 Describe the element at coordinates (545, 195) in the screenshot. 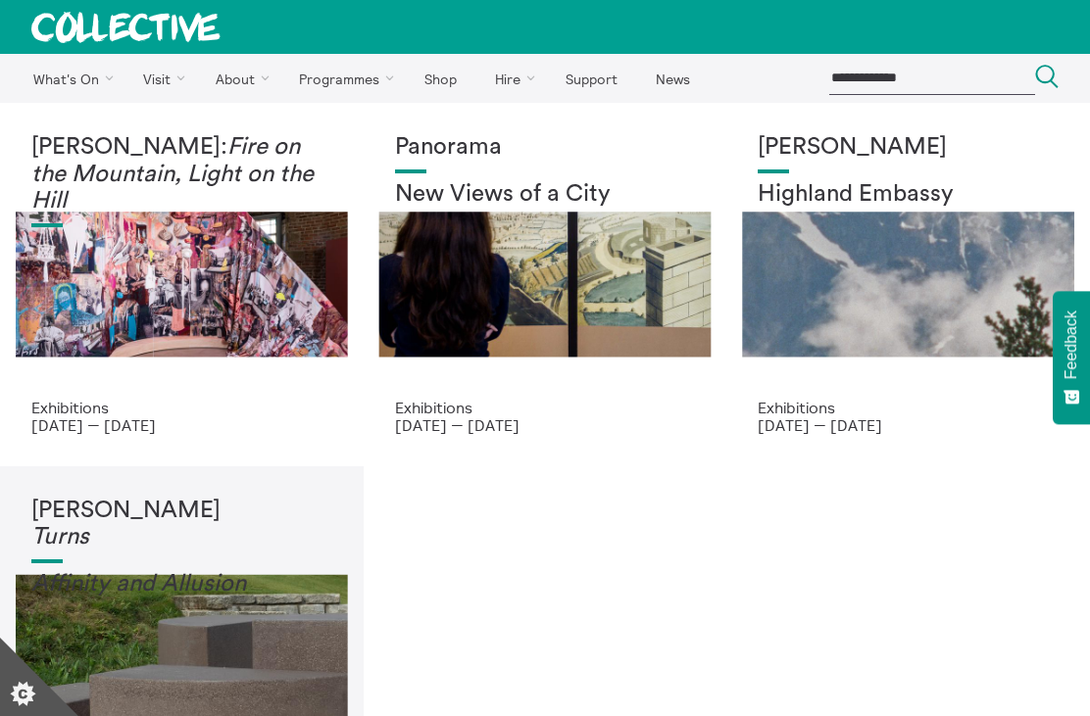

I see `h2: New Views of a City` at that location.